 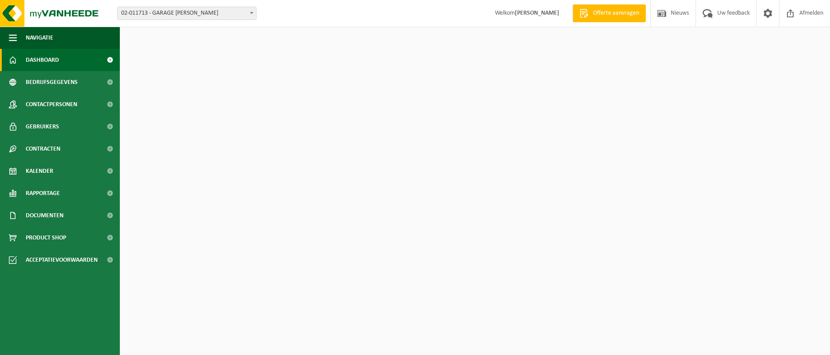 What do you see at coordinates (52, 82) in the screenshot?
I see `span: Bedrijfsgegevens` at bounding box center [52, 82].